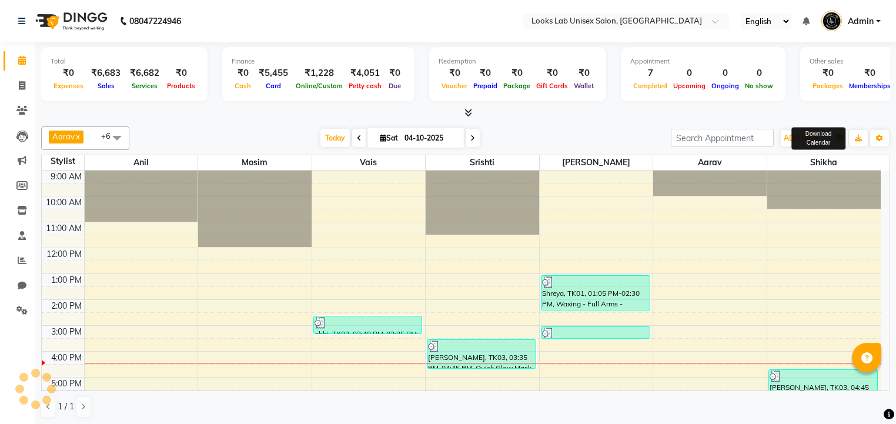 This screenshot has height=424, width=896. Describe the element at coordinates (273, 73) in the screenshot. I see `div: ₹5,455` at that location.